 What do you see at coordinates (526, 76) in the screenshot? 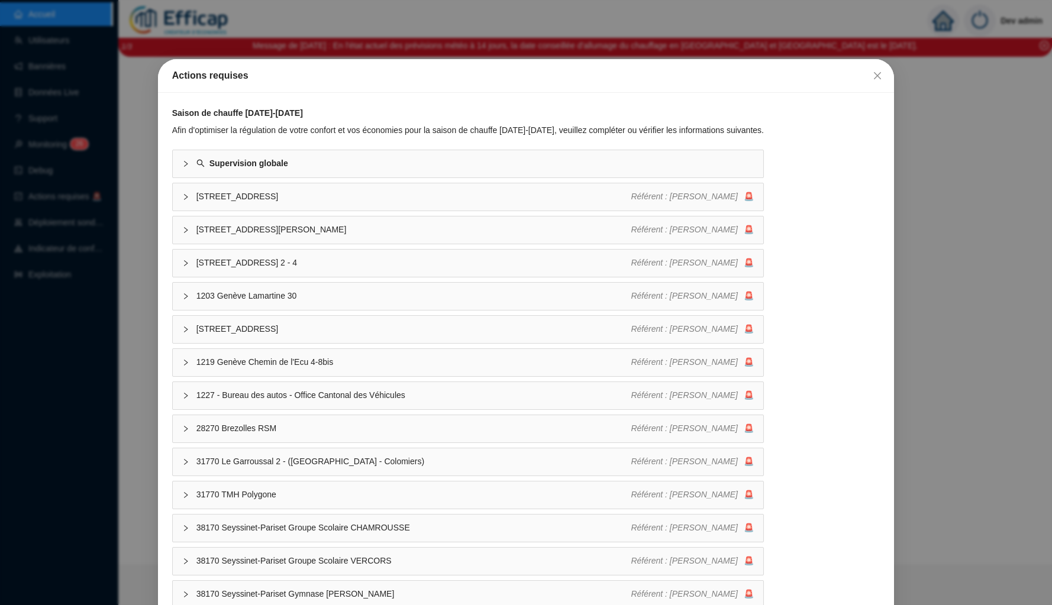
I see `div: Actions requises` at bounding box center [526, 76].